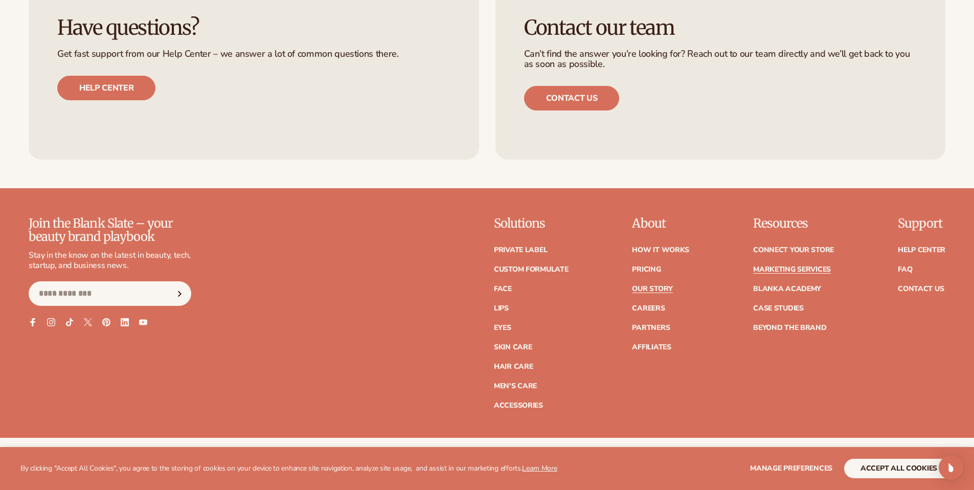 The image size is (974, 490). What do you see at coordinates (648, 308) in the screenshot?
I see `a: Careers` at bounding box center [648, 308].